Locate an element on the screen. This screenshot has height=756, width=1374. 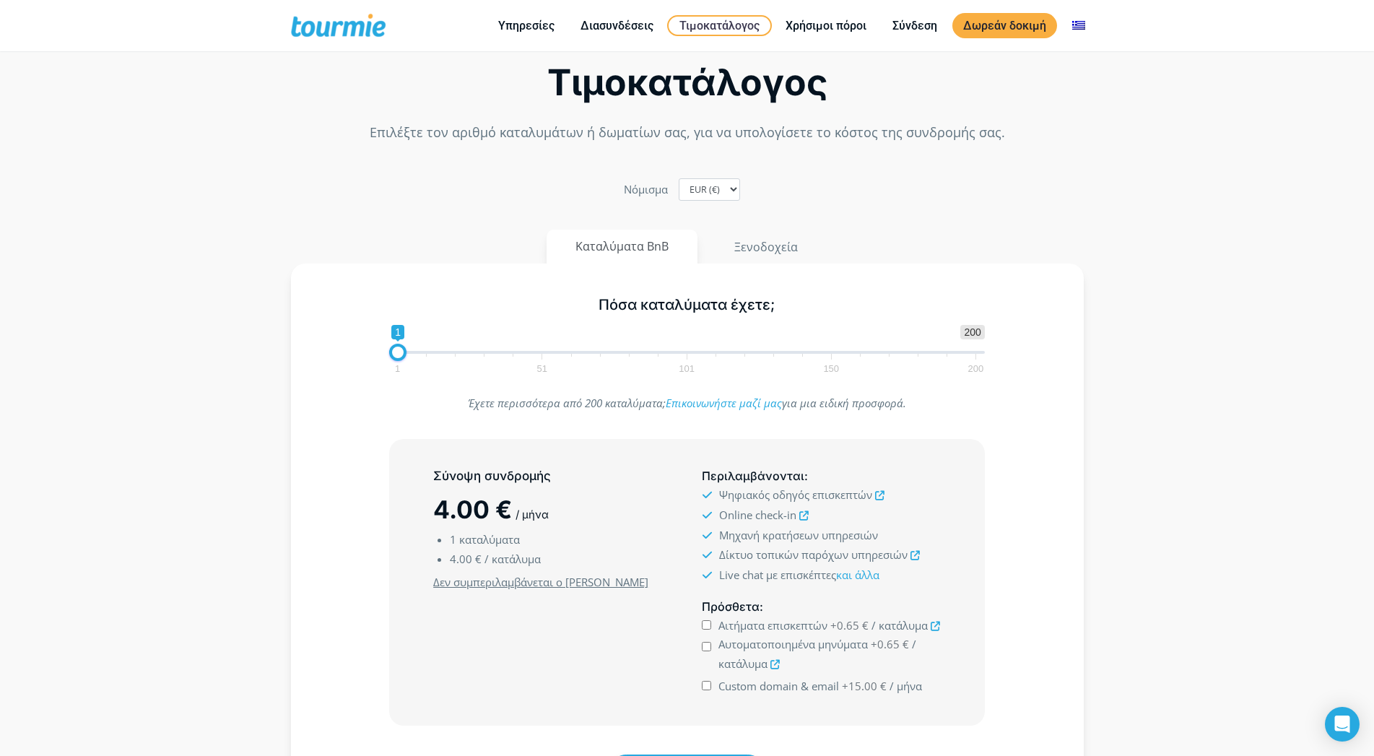
div: Open Intercom Messenger is located at coordinates (1343, 724).